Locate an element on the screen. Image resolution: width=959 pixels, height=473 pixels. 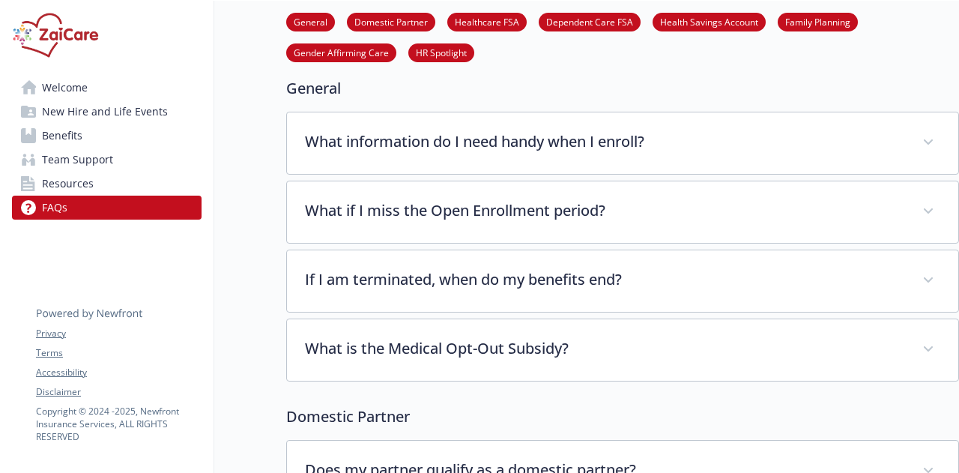
a: Resources is located at coordinates (106, 184).